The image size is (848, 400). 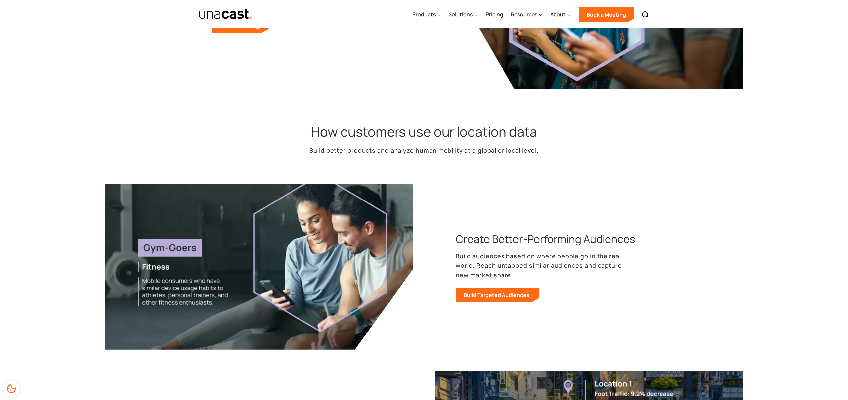 What do you see at coordinates (424, 150) in the screenshot?
I see `p: Build better products and analyze human mobility at a global or local level.` at bounding box center [424, 150].